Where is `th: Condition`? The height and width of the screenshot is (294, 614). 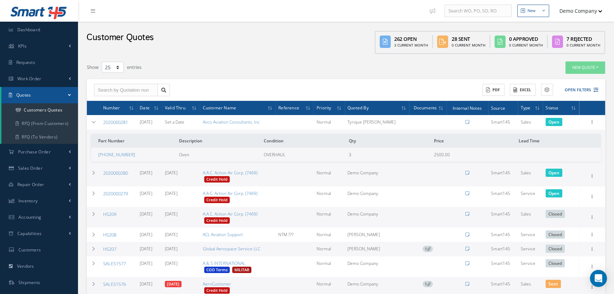 th: Condition is located at coordinates (304, 140).